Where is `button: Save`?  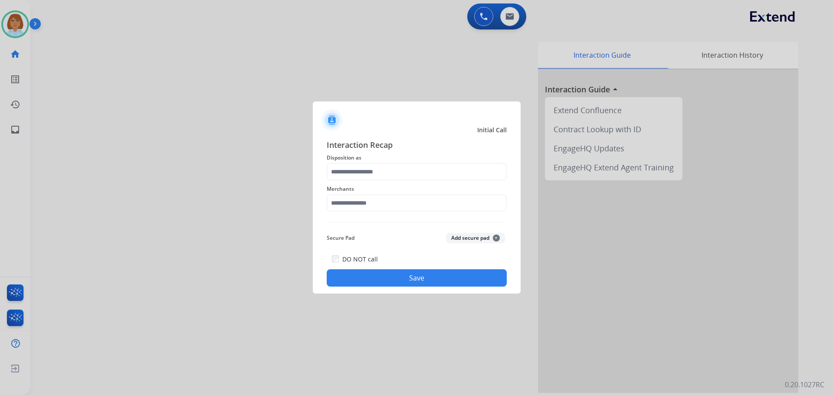
button: Save is located at coordinates (417, 278).